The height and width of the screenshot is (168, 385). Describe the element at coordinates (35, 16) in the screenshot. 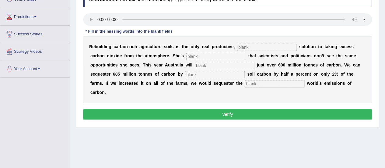

I see `a: Predictions` at that location.